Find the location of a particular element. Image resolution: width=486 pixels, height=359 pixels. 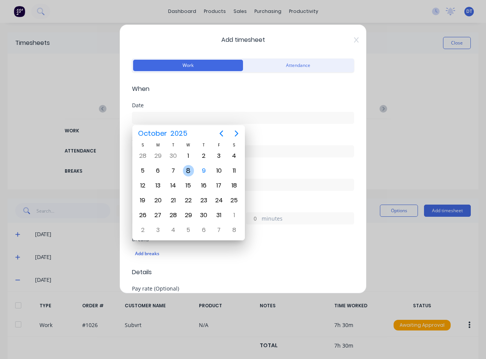

span: 2025 is located at coordinates (179, 133).